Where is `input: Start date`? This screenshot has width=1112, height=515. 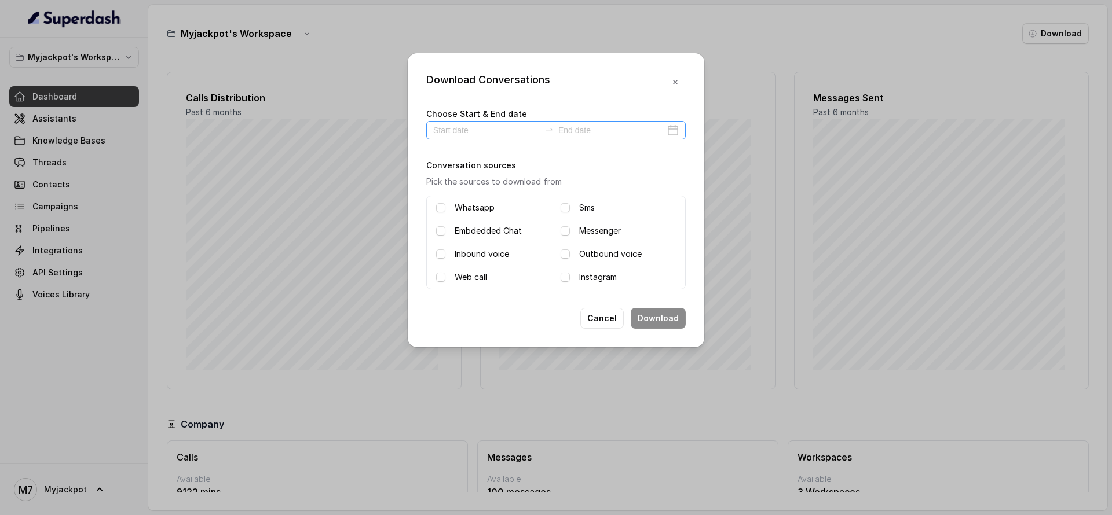 input: Start date is located at coordinates (486, 130).